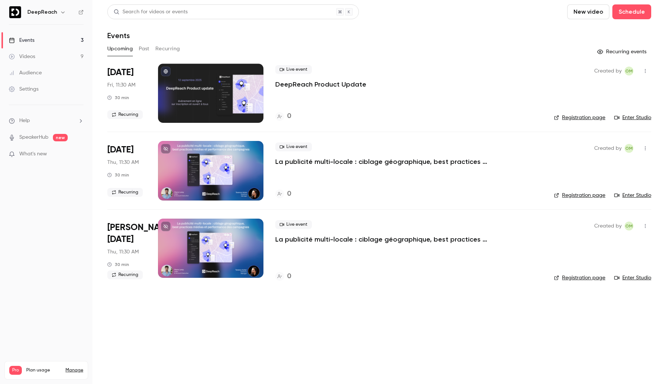 The width and height of the screenshot is (666, 384). Describe the element at coordinates (118, 36) in the screenshot. I see `h1: Events` at that location.